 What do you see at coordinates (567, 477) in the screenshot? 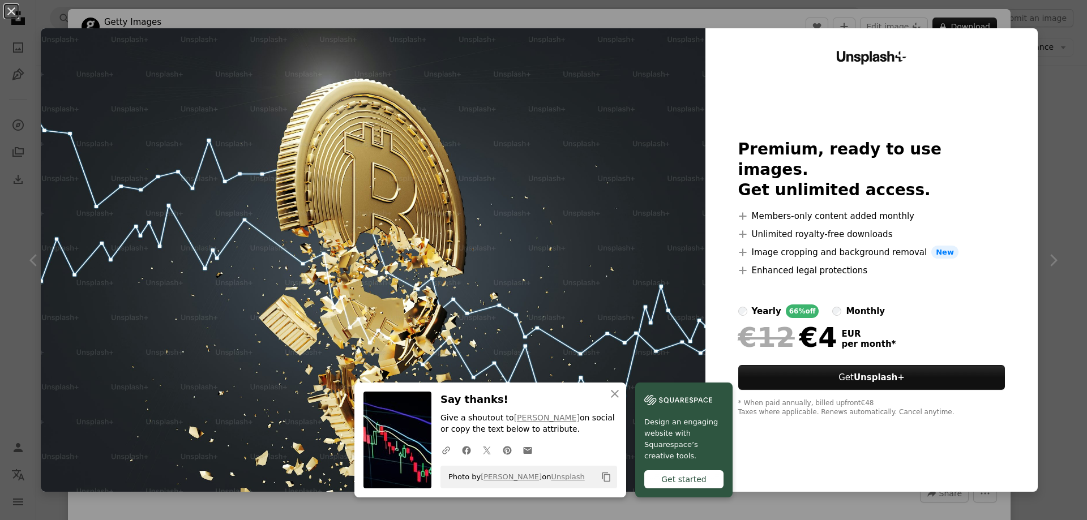
I see `a: Unsplash` at bounding box center [567, 477].